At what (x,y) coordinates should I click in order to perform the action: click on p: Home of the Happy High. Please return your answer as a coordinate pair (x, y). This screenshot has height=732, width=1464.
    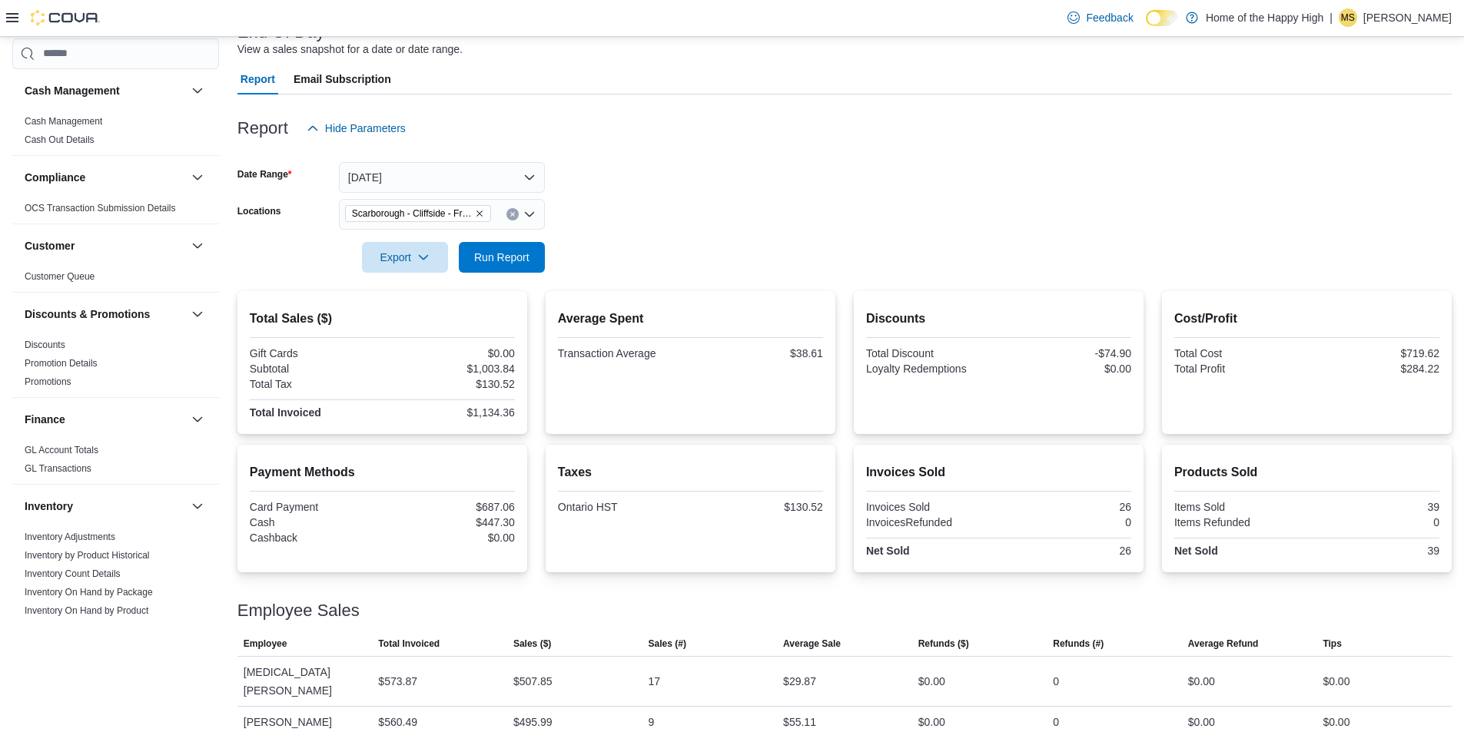
    Looking at the image, I should click on (1264, 18).